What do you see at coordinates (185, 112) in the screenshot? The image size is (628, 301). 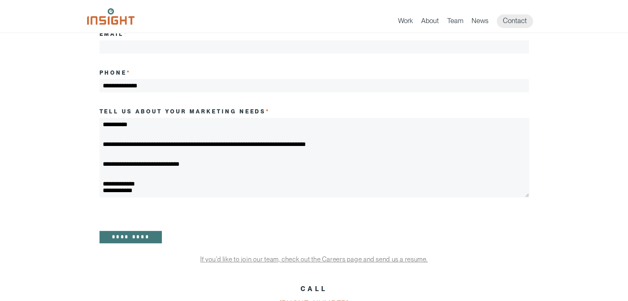 I see `label: Tell us about your marketing needs` at bounding box center [185, 112].